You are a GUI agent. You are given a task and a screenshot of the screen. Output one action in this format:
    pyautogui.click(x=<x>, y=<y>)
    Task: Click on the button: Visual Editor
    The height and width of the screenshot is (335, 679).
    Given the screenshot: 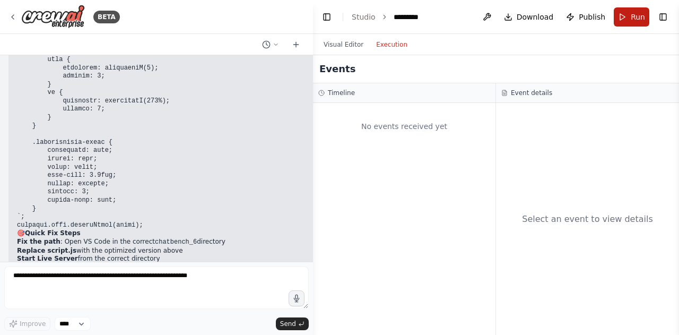 What is the action you would take?
    pyautogui.click(x=343, y=45)
    